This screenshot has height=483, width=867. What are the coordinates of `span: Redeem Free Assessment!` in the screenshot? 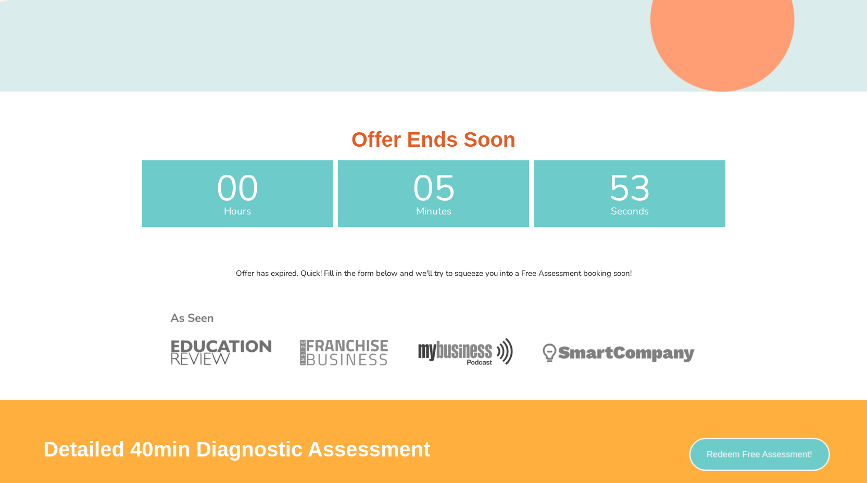 It's located at (759, 455).